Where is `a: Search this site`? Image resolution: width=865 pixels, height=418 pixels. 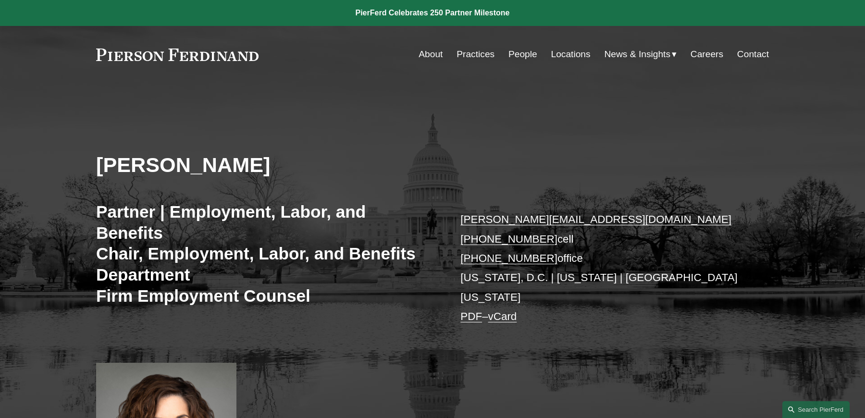 a: Search this site is located at coordinates (816, 410).